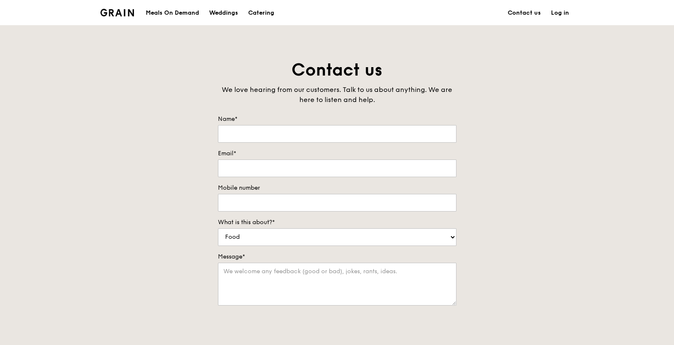  I want to click on label: What is this about?*, so click(337, 223).